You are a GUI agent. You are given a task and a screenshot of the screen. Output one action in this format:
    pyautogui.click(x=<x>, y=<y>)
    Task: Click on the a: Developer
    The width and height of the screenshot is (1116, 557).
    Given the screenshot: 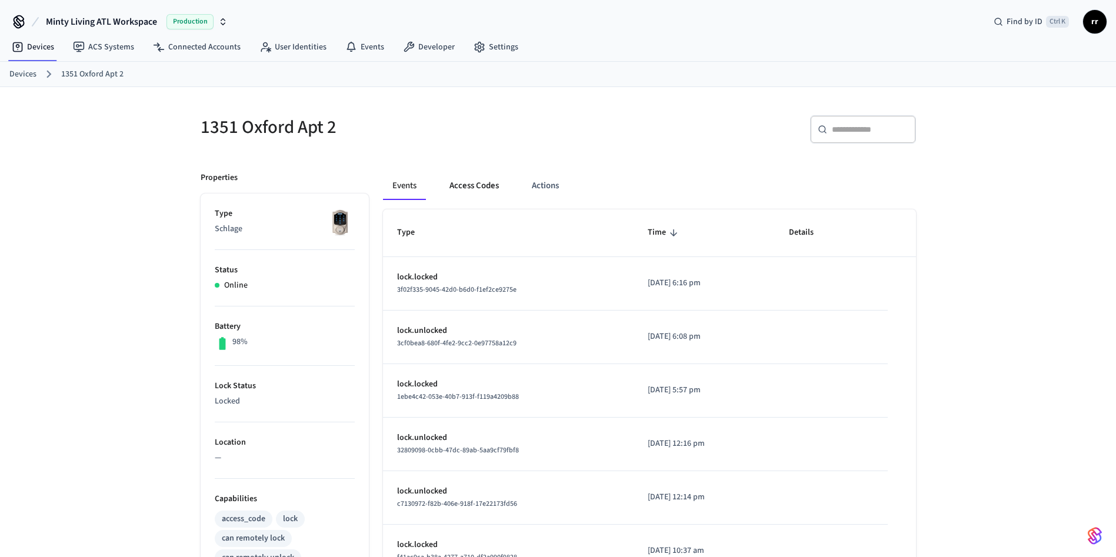 What is the action you would take?
    pyautogui.click(x=429, y=47)
    